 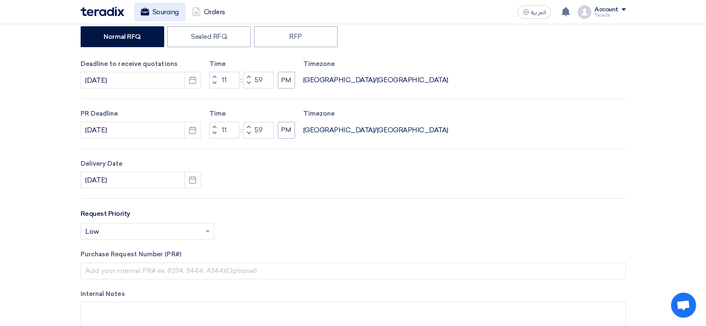 I want to click on label: Purchase Request Number (PR#), so click(x=353, y=255).